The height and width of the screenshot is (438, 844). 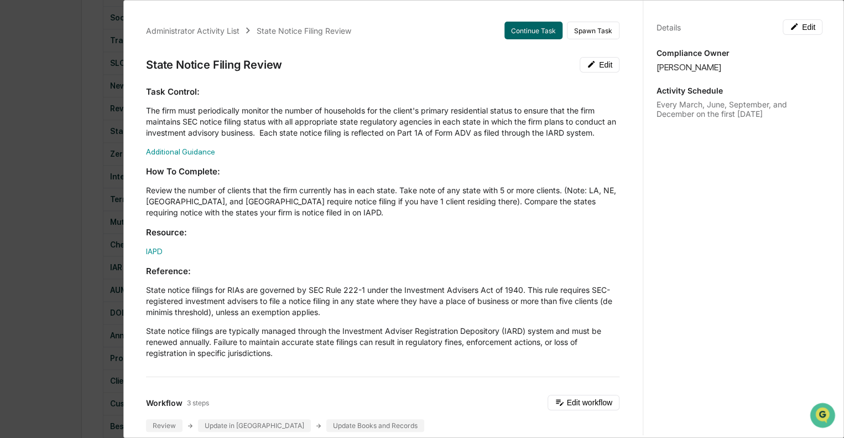 What do you see at coordinates (21, 95) in the screenshot?
I see `img: 1746055101610-c473b297-6a78-478c-a979-82029cc54cd1` at bounding box center [21, 95].